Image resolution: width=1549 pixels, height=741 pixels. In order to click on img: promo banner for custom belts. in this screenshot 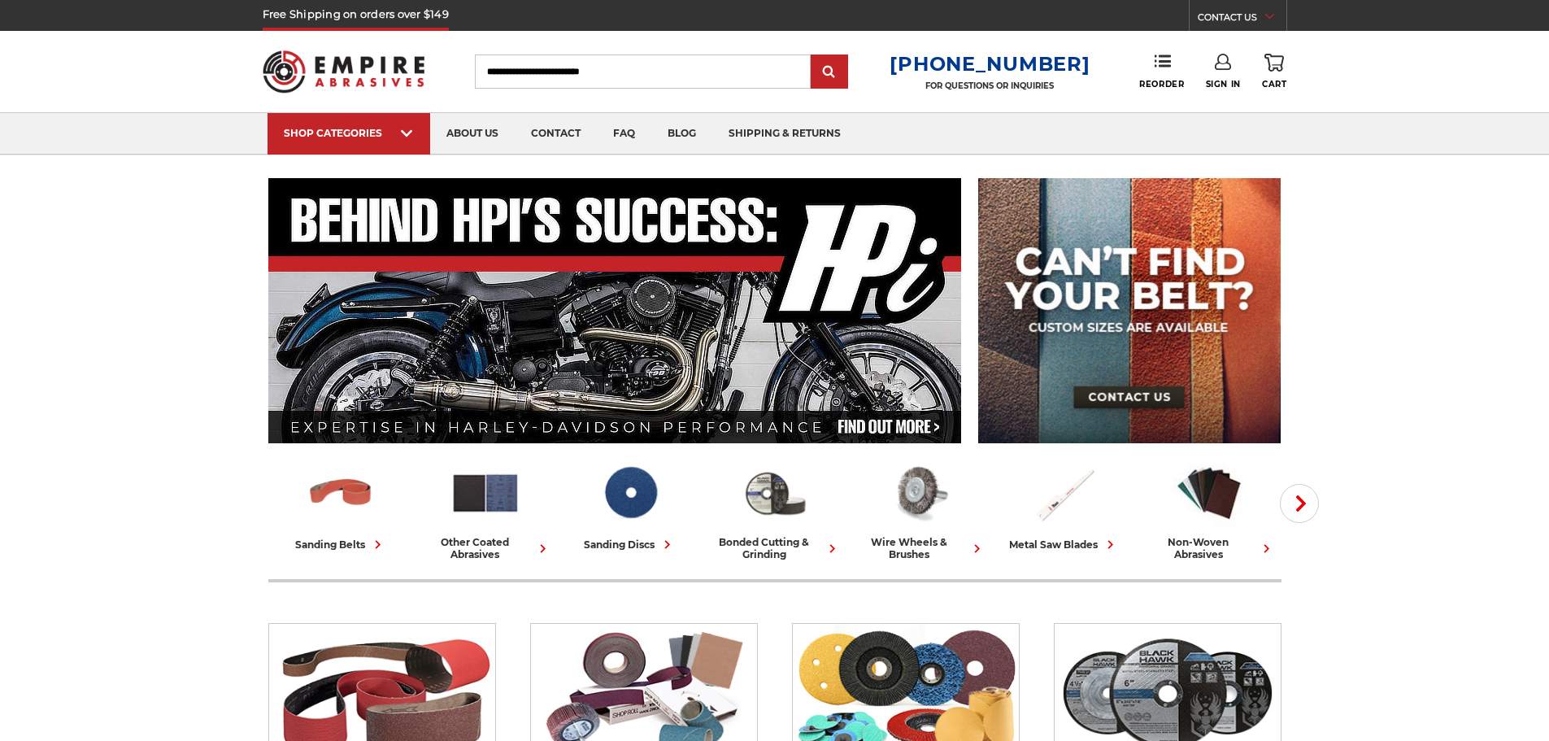, I will do `click(1129, 311)`.